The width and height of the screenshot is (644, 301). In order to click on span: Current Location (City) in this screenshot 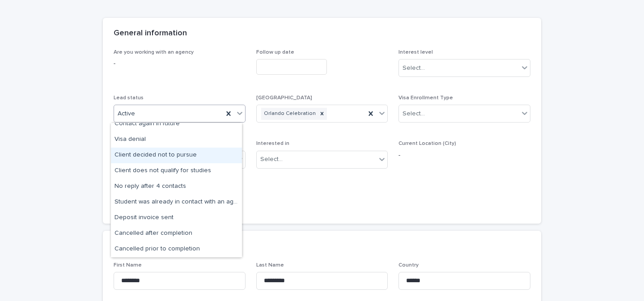, I will do `click(427, 144)`.